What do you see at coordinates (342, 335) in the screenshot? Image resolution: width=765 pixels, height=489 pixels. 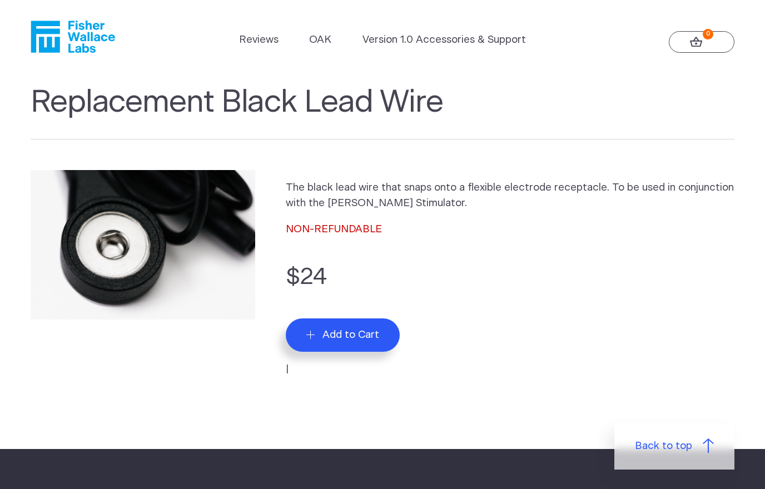 I see `button: Add to Cart` at bounding box center [342, 335].